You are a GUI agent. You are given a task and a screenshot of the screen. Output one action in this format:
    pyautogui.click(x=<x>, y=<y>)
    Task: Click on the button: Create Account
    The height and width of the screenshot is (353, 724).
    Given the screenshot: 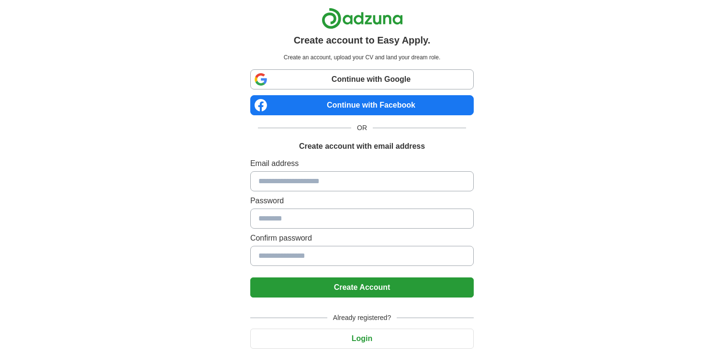 What is the action you would take?
    pyautogui.click(x=362, y=287)
    